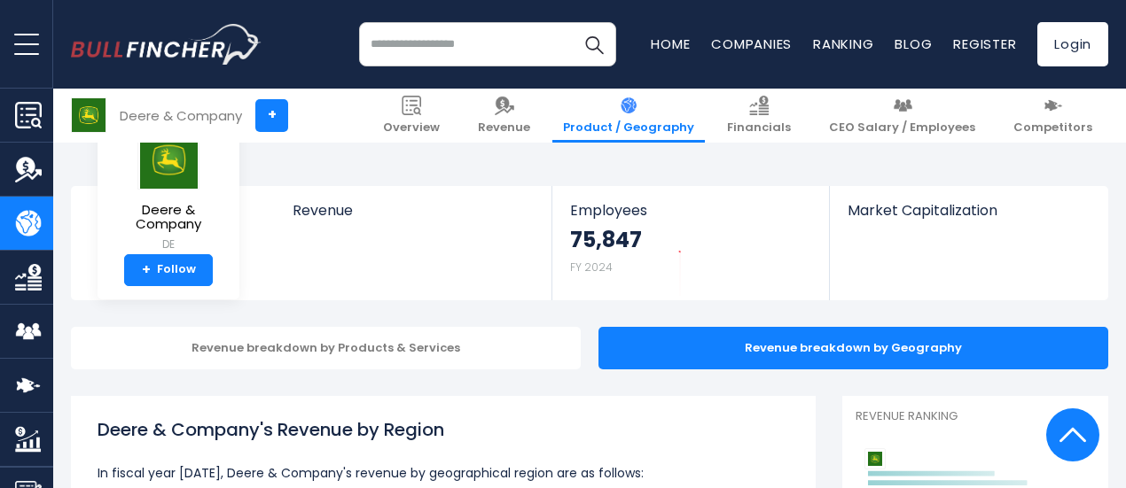  I want to click on small: FY 2024, so click(591, 267).